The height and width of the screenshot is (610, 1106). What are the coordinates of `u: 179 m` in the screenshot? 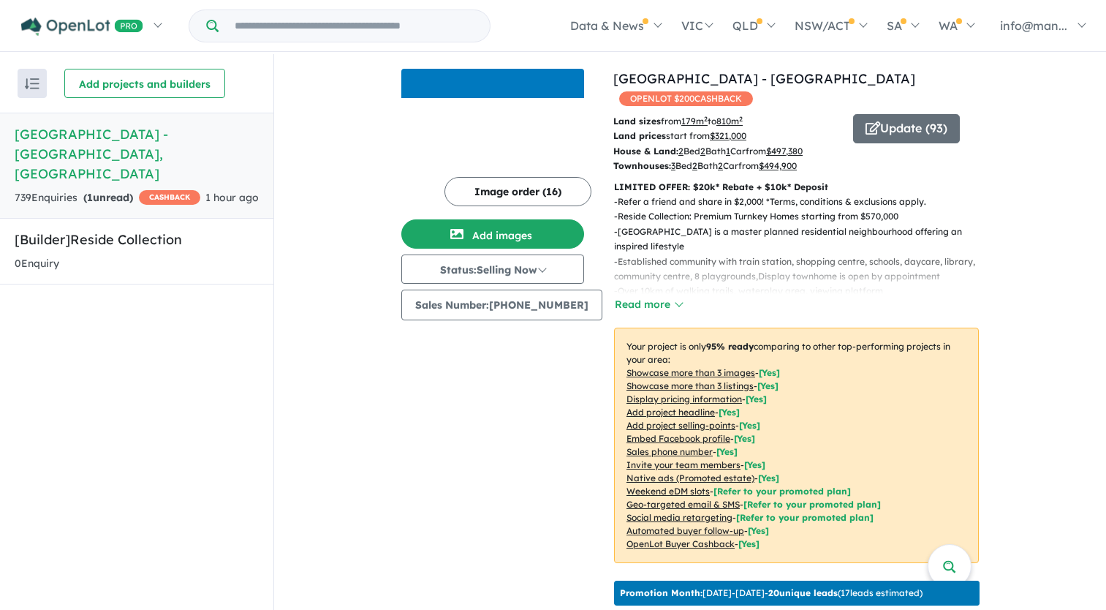 It's located at (695, 121).